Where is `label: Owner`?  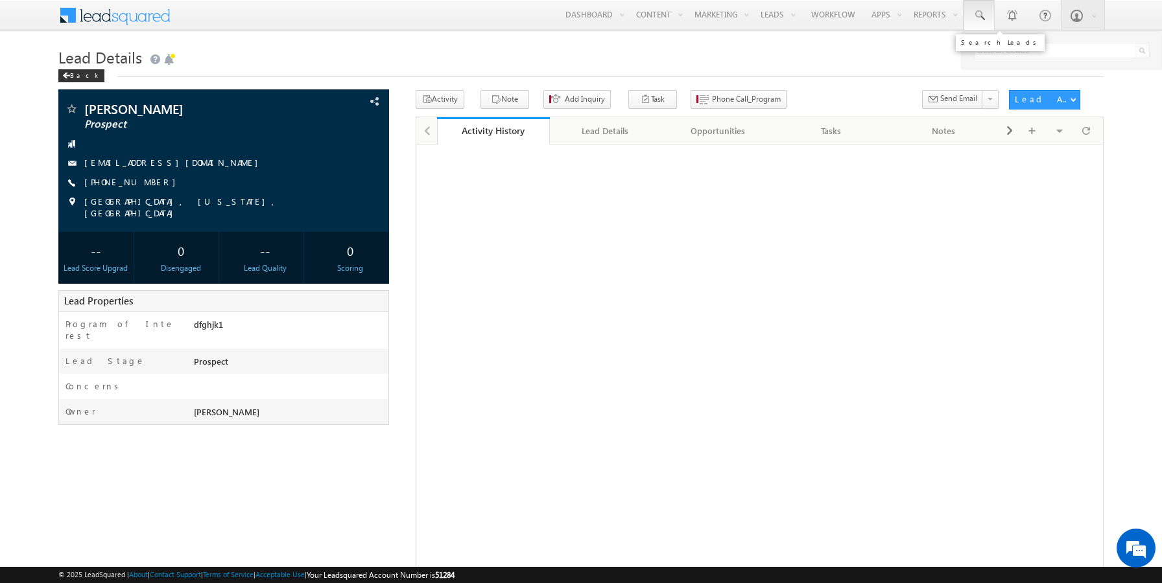
label: Owner is located at coordinates (80, 412).